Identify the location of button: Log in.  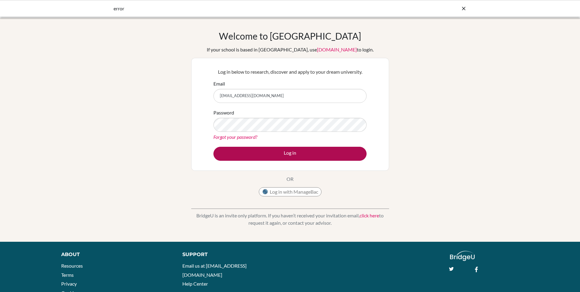
(290, 154).